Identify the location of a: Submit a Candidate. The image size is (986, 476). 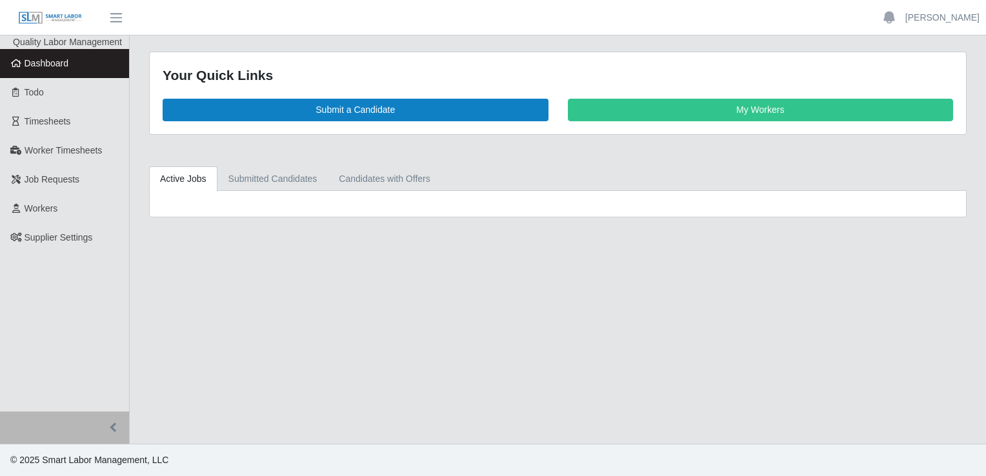
(356, 110).